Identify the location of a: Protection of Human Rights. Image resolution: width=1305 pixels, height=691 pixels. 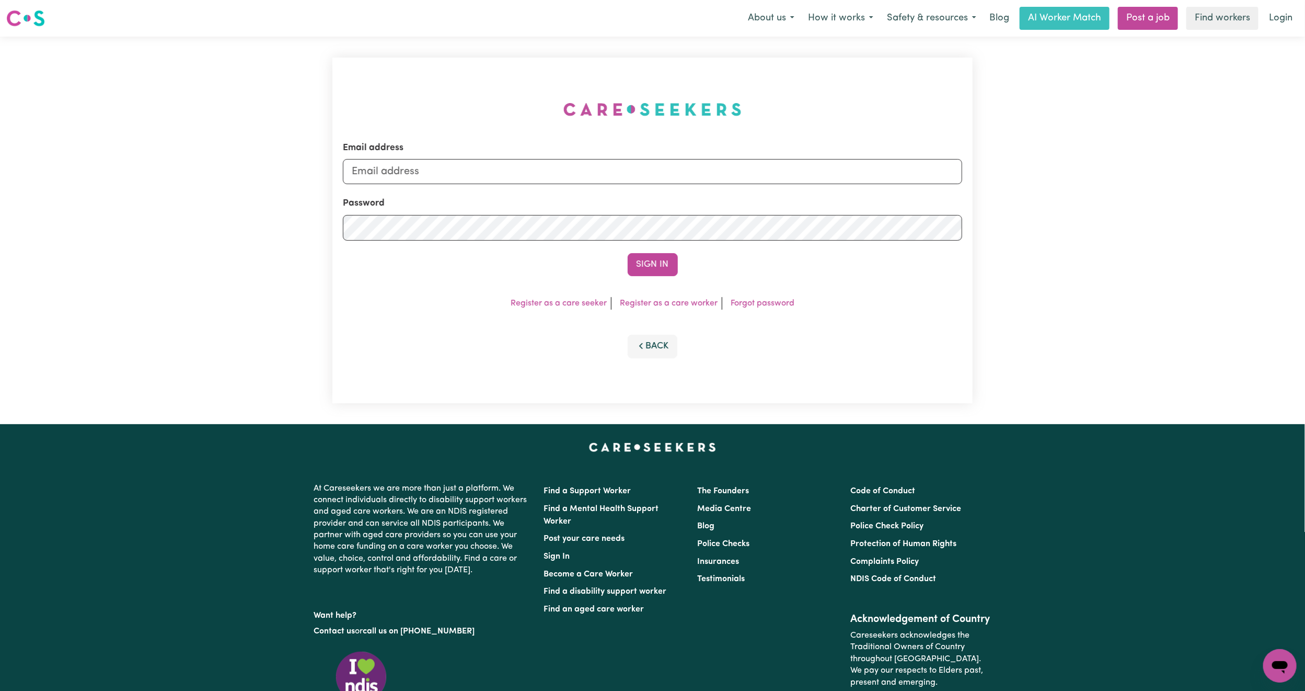
(903, 544).